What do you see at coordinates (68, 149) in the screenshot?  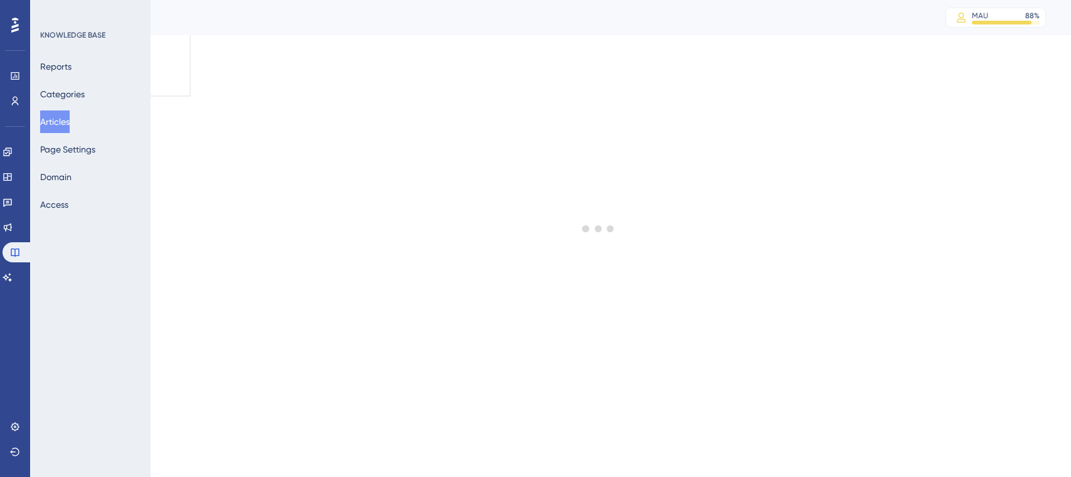 I see `button: Page Settings` at bounding box center [68, 149].